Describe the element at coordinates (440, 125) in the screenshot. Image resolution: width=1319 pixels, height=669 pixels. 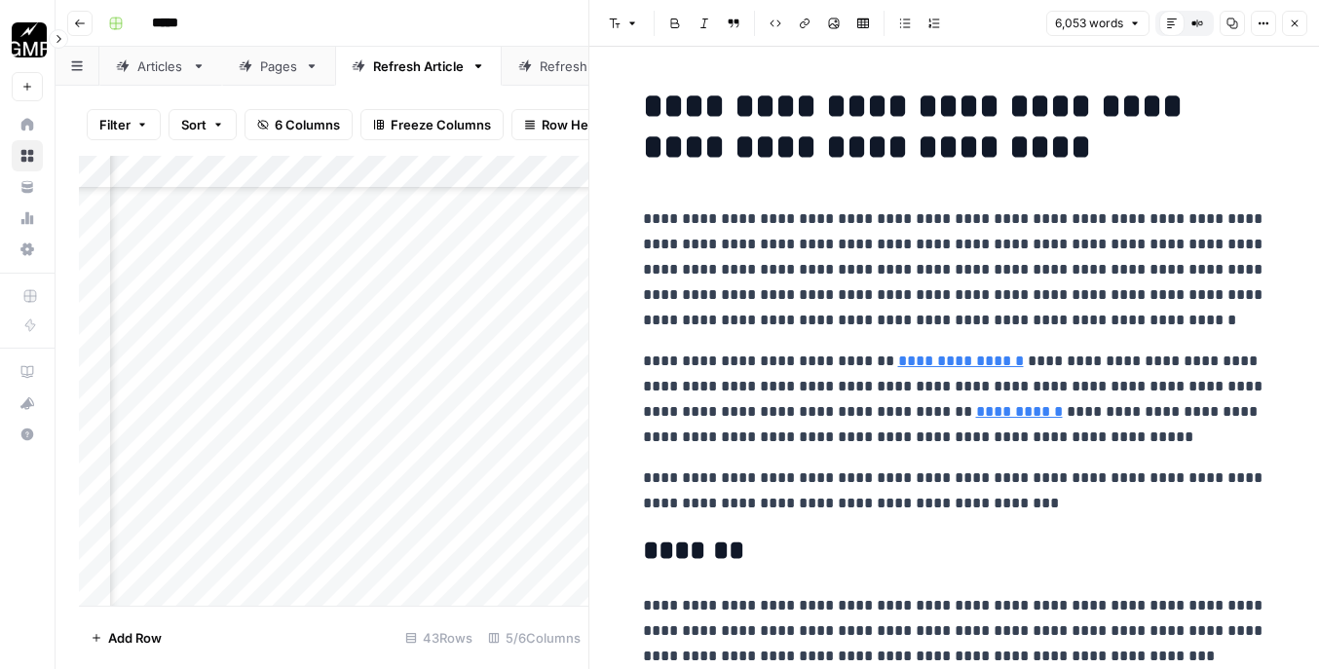
I see `span: Freeze Columns` at that location.